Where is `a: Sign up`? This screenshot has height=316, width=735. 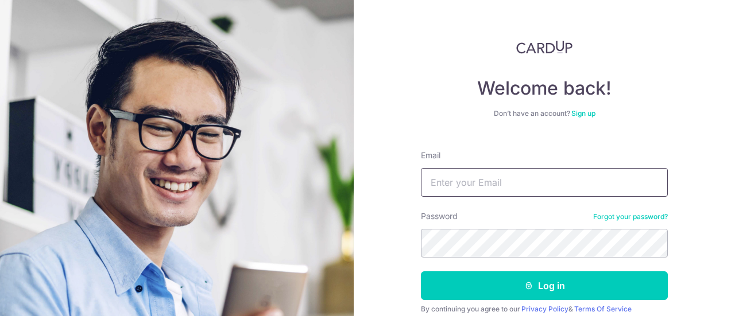
a: Sign up is located at coordinates (583, 113).